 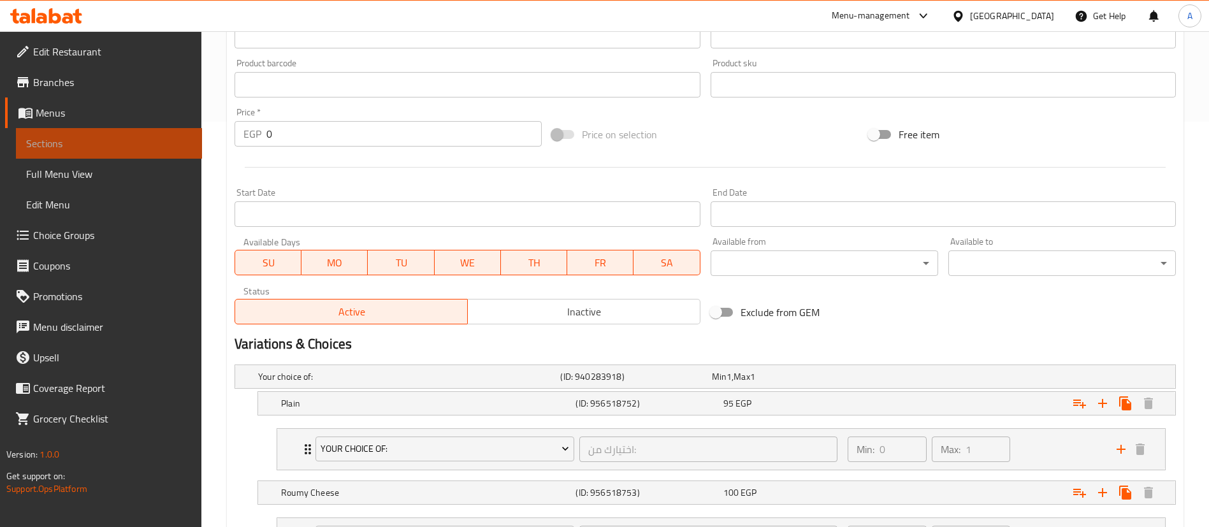 What do you see at coordinates (103, 296) in the screenshot?
I see `a: Promotions` at bounding box center [103, 296].